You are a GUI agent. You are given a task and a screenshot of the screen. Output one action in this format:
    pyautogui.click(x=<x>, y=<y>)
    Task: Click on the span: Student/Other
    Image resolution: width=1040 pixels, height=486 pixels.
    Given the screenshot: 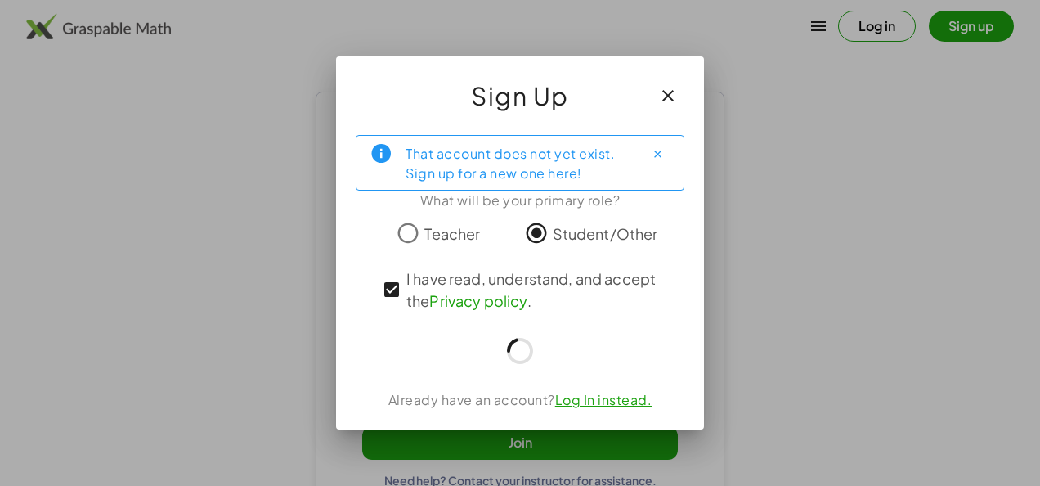 What is the action you would take?
    pyautogui.click(x=605, y=233)
    